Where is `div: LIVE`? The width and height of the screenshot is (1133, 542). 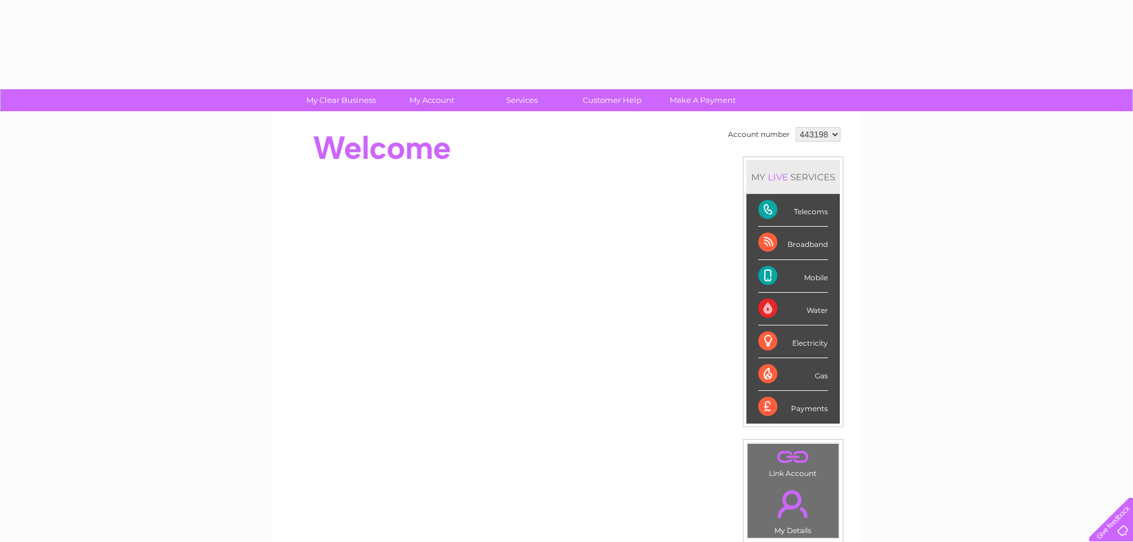
div: LIVE is located at coordinates (778, 177).